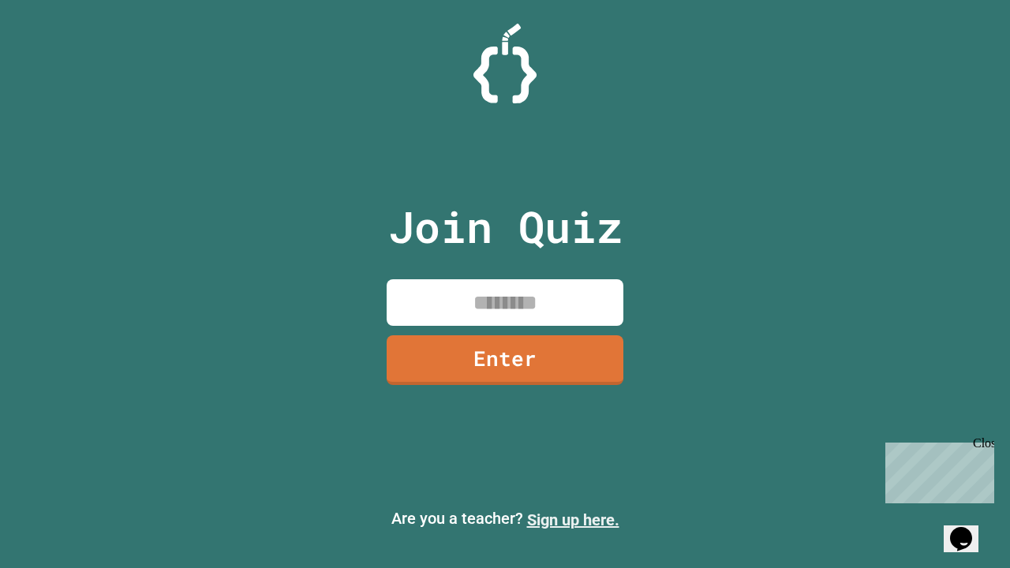 The image size is (1010, 568). What do you see at coordinates (573, 520) in the screenshot?
I see `a: Sign up here.` at bounding box center [573, 520].